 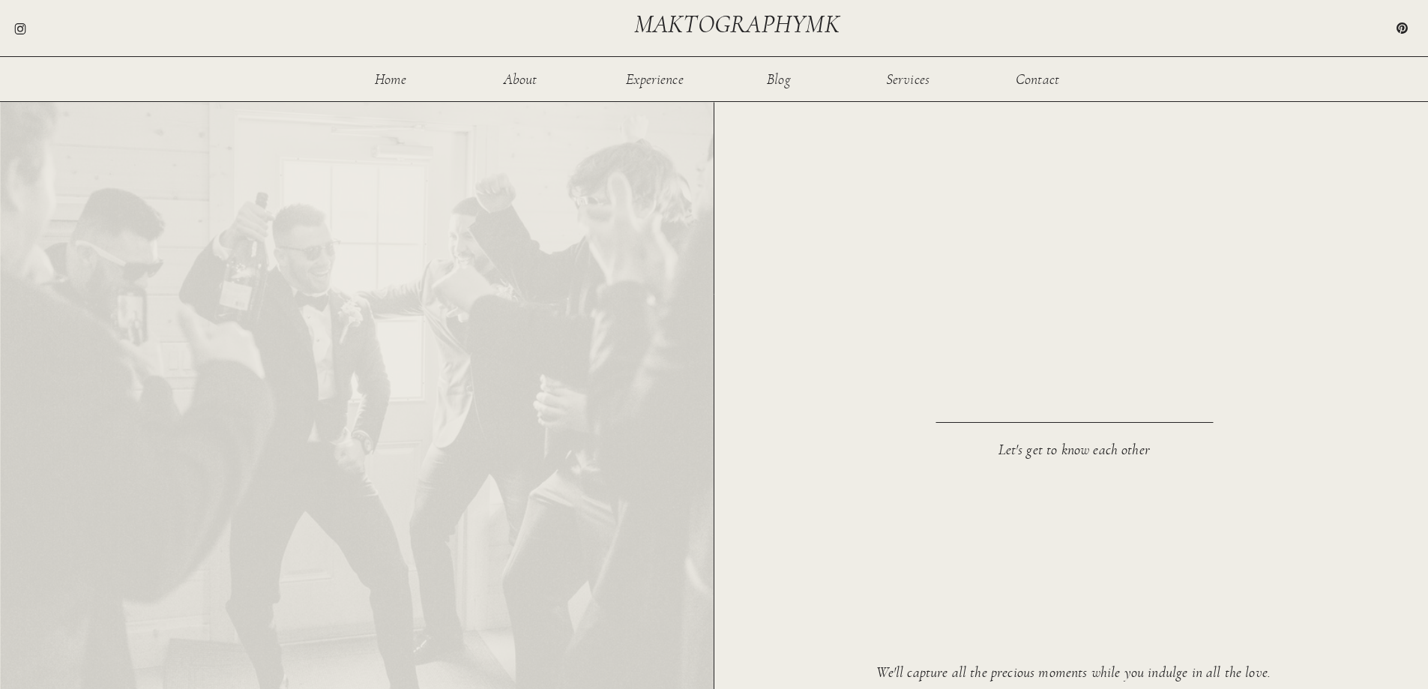 What do you see at coordinates (391, 78) in the screenshot?
I see `a: Home` at bounding box center [391, 78].